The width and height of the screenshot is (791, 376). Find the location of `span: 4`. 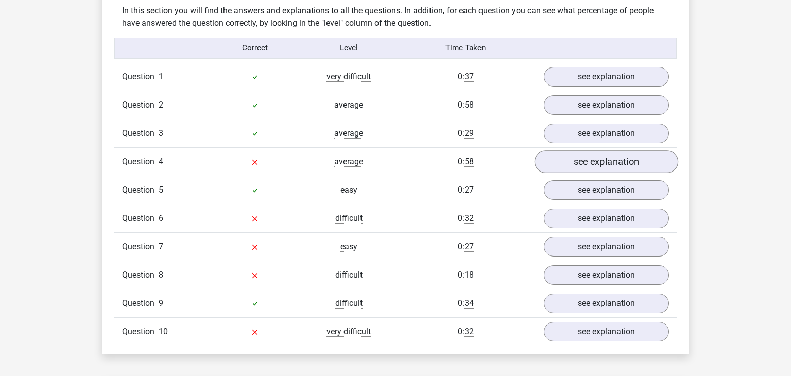

span: 4 is located at coordinates (161, 161).